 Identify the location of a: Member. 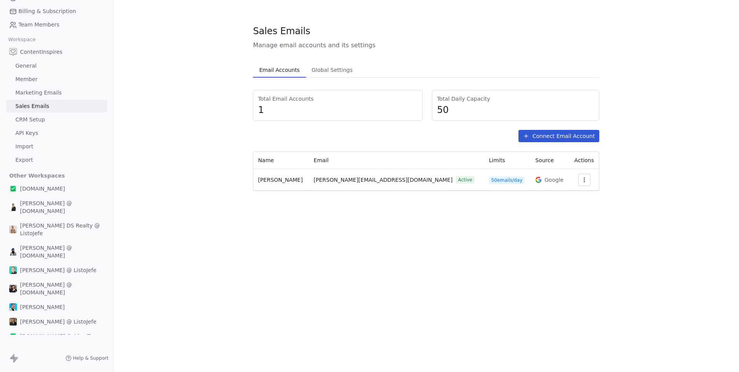
(57, 79).